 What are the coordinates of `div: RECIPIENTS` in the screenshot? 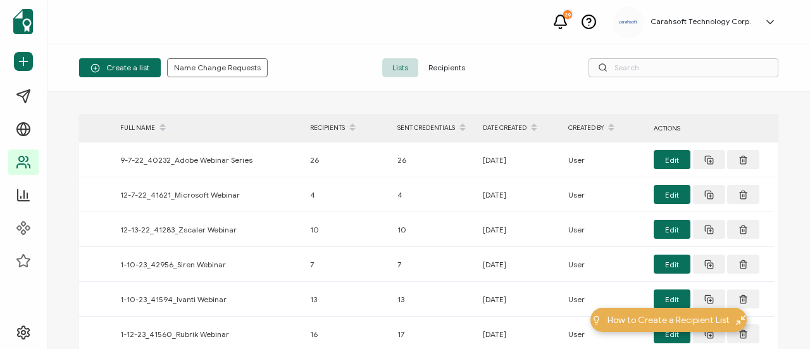 It's located at (347, 128).